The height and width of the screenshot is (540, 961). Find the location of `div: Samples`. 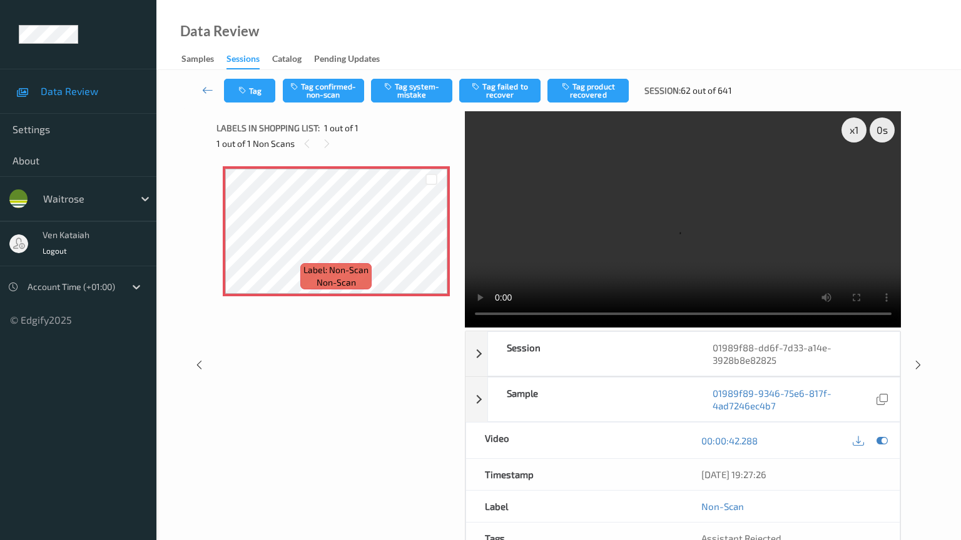

div: Samples is located at coordinates (198, 60).